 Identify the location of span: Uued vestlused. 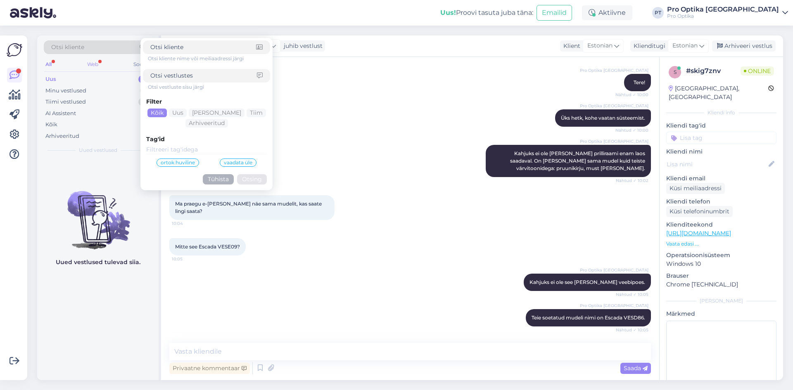
(98, 150).